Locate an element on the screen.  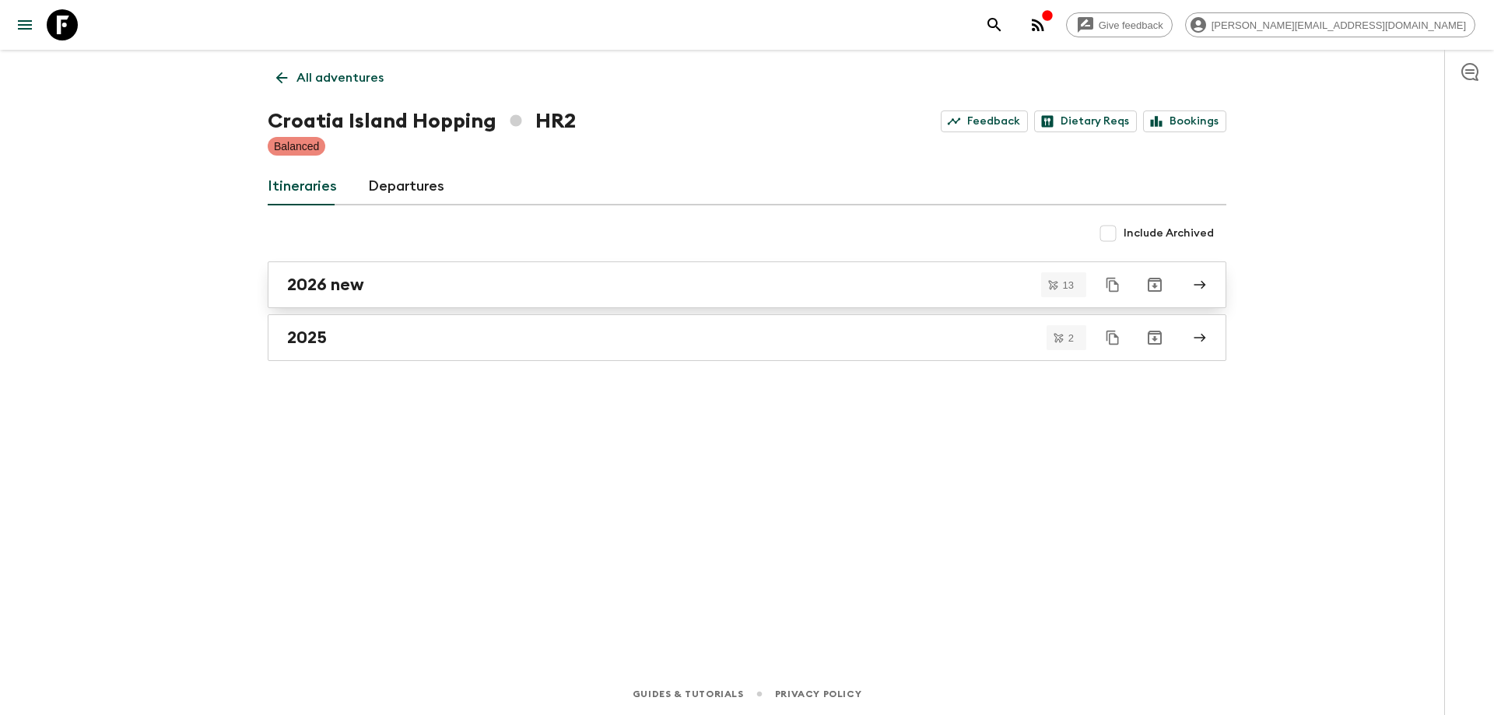
a: Give feedback is located at coordinates (1119, 25).